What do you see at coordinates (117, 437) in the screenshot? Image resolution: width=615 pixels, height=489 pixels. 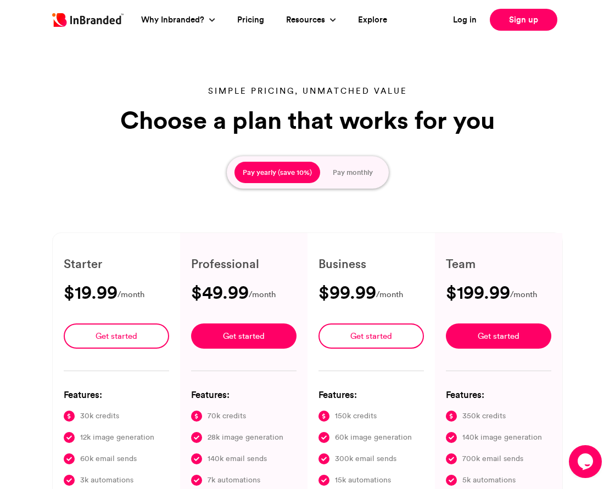 I see `span: 12k image generation` at bounding box center [117, 437].